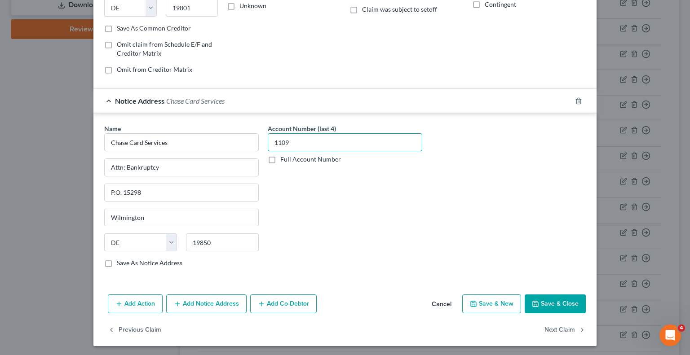 The width and height of the screenshot is (690, 355). I want to click on label: Account Number (last 4), so click(302, 128).